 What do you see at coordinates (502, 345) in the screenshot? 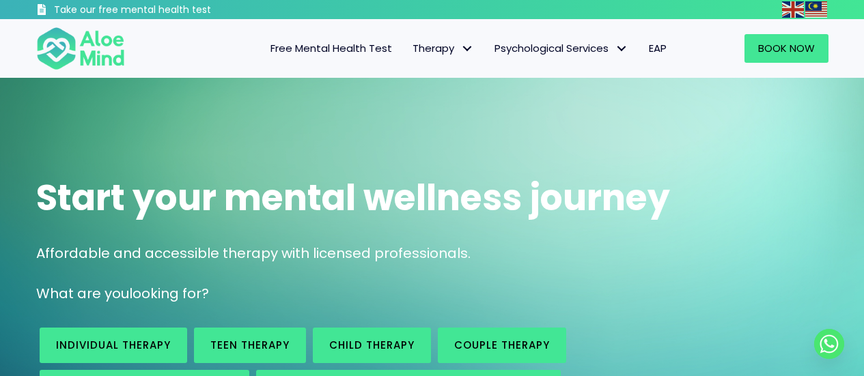
I see `span: Couple therapy` at bounding box center [502, 345].